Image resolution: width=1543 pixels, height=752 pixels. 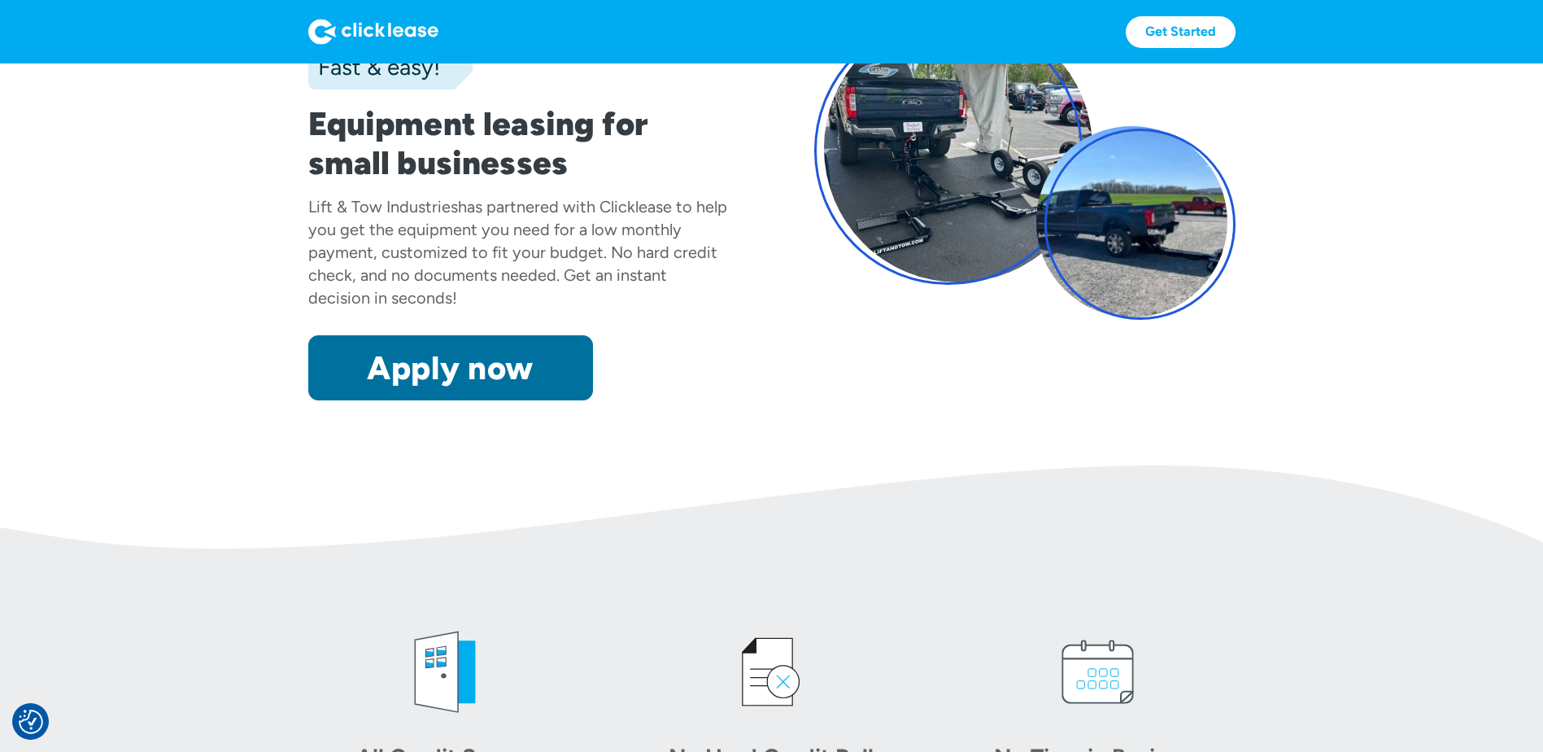 What do you see at coordinates (517, 252) in the screenshot?
I see `div: has partnered with Clicklease to help you get the equipment you need for a low monthly payment, c...` at bounding box center [517, 252].